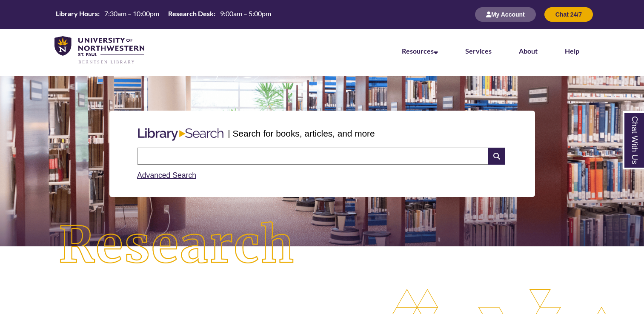  I want to click on a: Hours Today, so click(163, 14).